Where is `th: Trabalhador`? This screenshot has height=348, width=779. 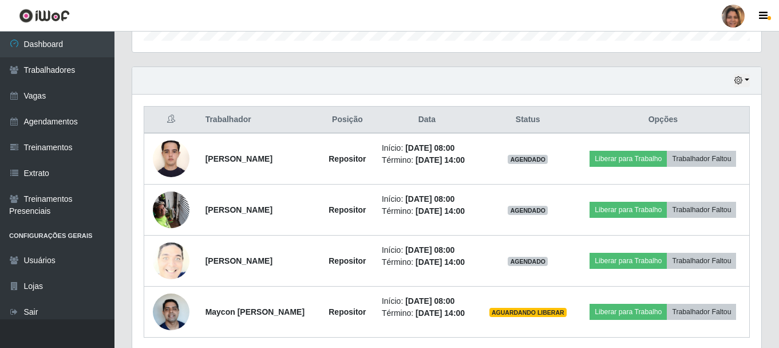 th: Trabalhador is located at coordinates (259, 120).